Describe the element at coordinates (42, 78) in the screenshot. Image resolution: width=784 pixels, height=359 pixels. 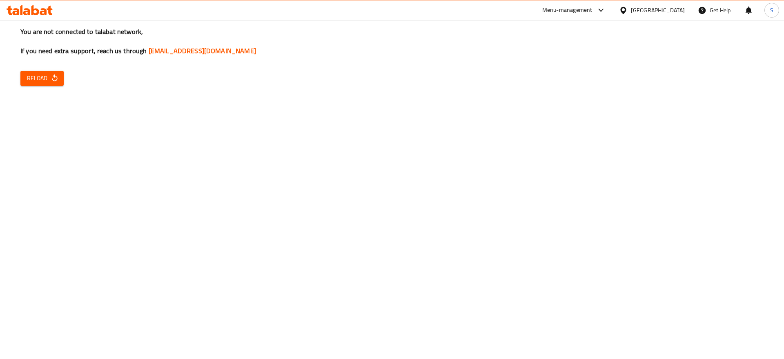
I see `button: Reload` at that location.